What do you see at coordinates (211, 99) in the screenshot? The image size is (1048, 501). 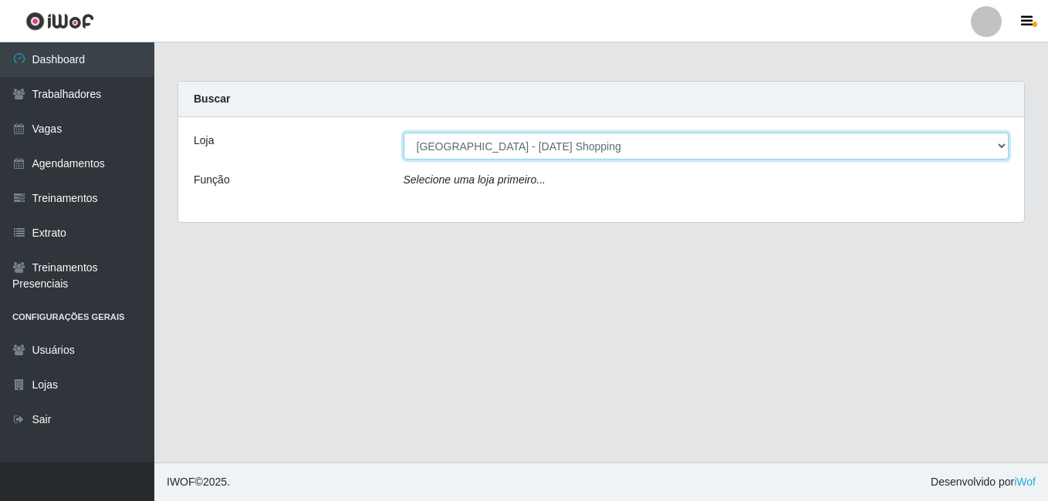 I see `strong: Buscar` at bounding box center [211, 99].